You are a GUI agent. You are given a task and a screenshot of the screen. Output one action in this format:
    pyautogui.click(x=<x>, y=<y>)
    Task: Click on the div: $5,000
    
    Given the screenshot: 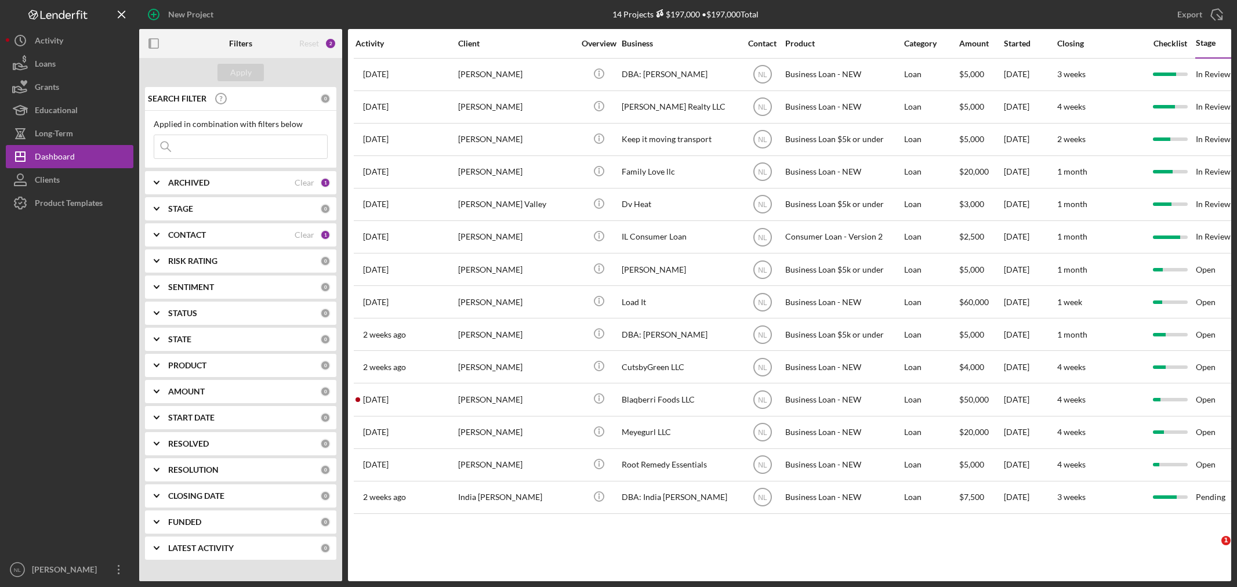 What is the action you would take?
    pyautogui.click(x=981, y=139)
    